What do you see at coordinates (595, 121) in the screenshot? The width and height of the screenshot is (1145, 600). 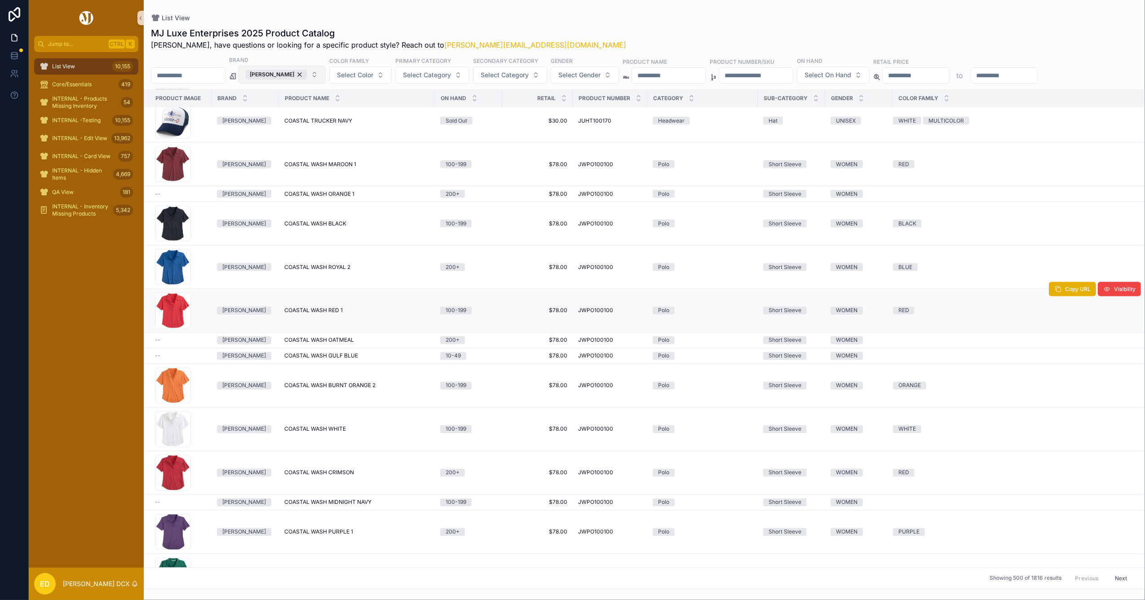 I see `span: JUHT100170` at bounding box center [595, 121].